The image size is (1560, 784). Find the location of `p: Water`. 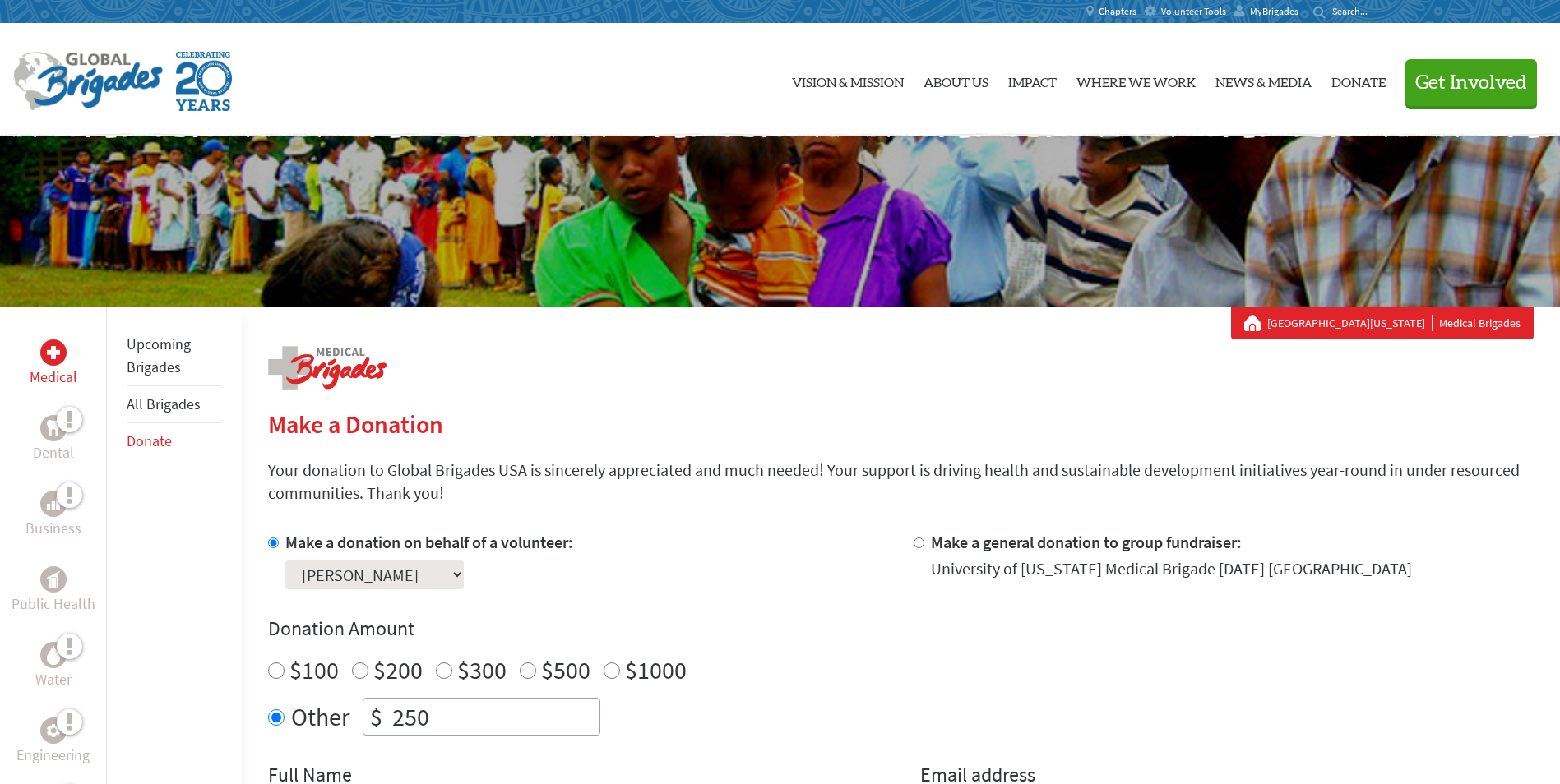

p: Water is located at coordinates (54, 680).